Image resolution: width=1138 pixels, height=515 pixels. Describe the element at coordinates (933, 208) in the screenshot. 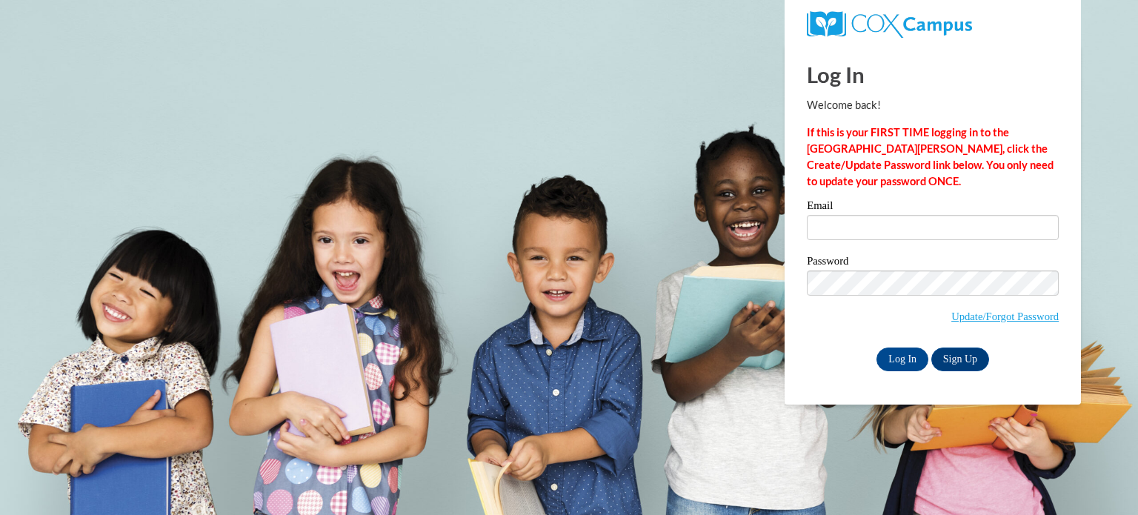

I see `label: Email` at that location.